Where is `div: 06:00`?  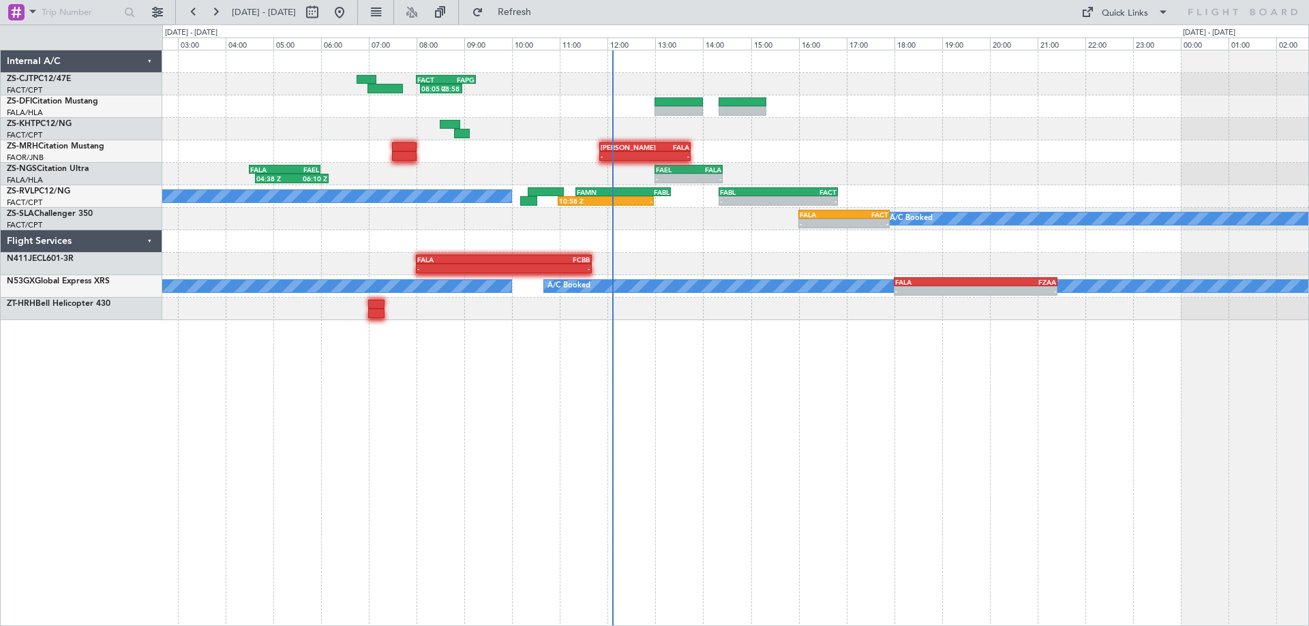
div: 06:00 is located at coordinates (345, 44).